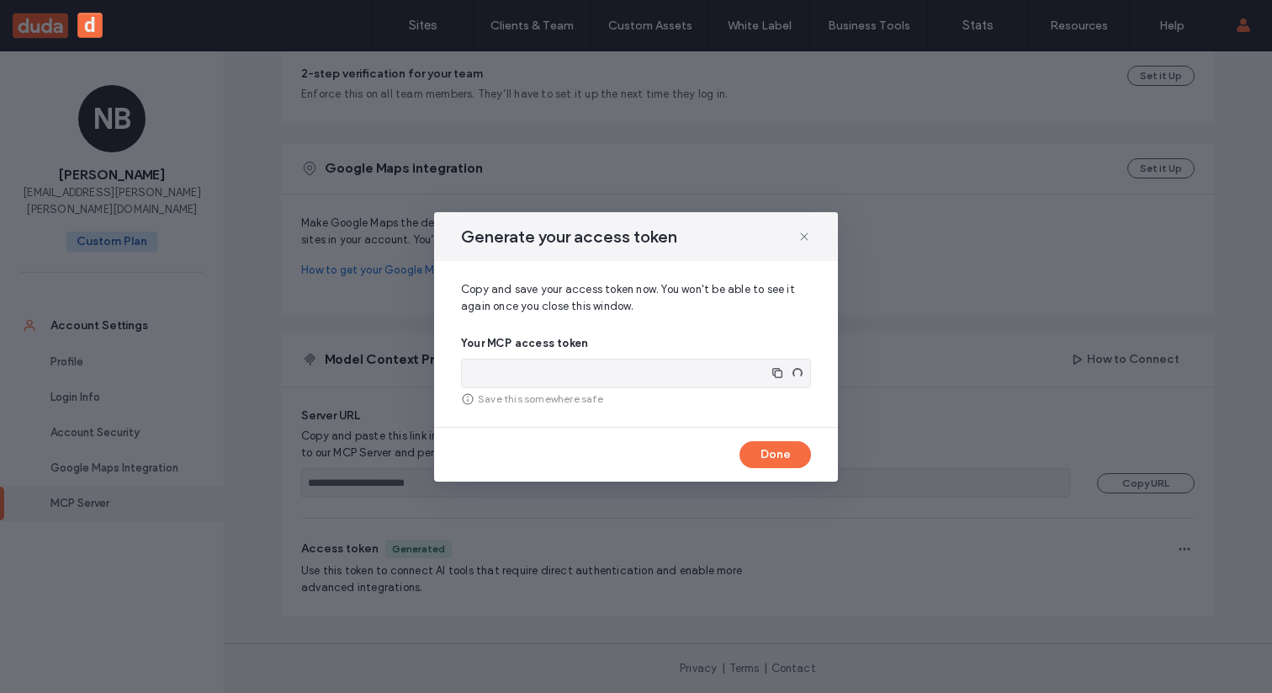  Describe the element at coordinates (524, 343) in the screenshot. I see `span: Your MCP access token` at that location.